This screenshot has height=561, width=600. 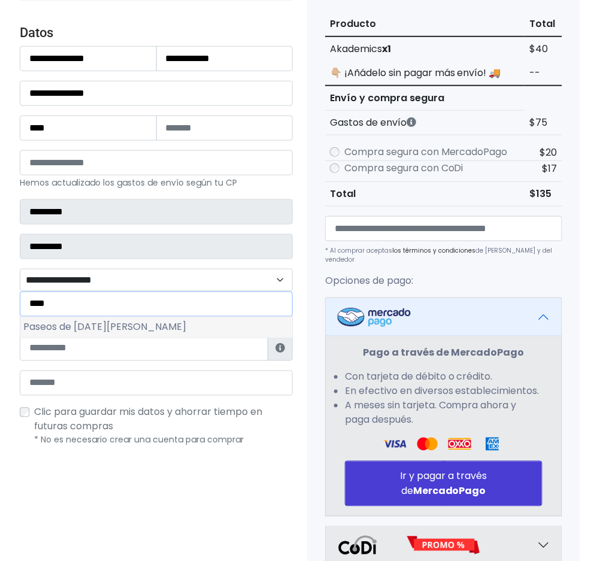 What do you see at coordinates (424, 98) in the screenshot?
I see `th: Envío y compra segura` at bounding box center [424, 98].